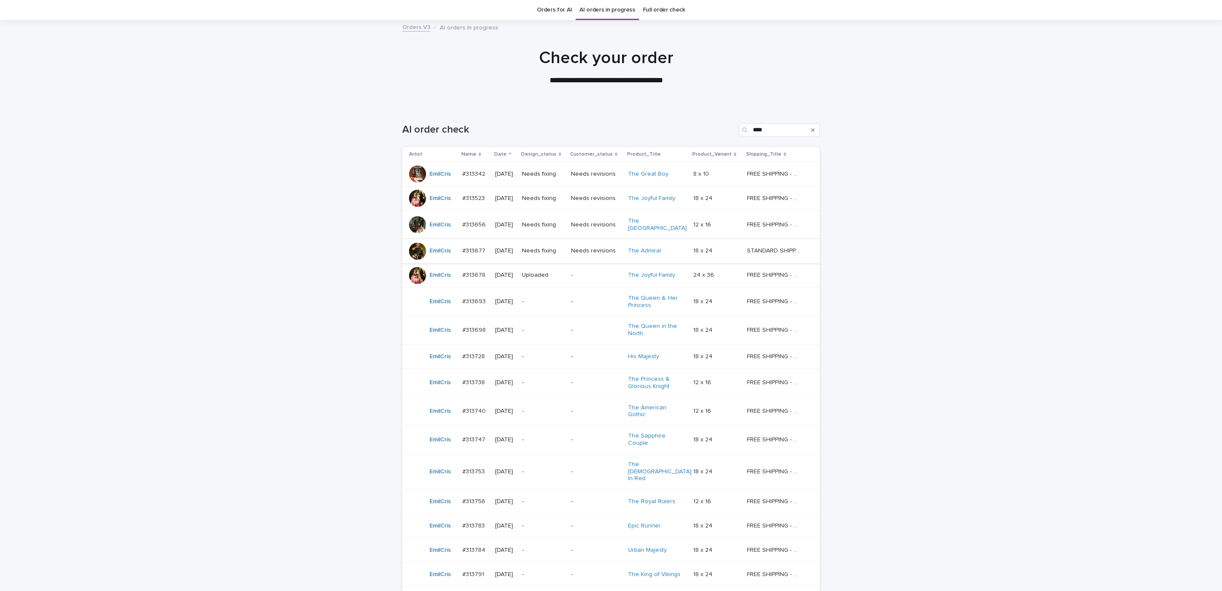 The width and height of the screenshot is (1222, 591). Describe the element at coordinates (774, 250) in the screenshot. I see `p: STANDARD SHIPPING - Up to 4 weeks` at that location.